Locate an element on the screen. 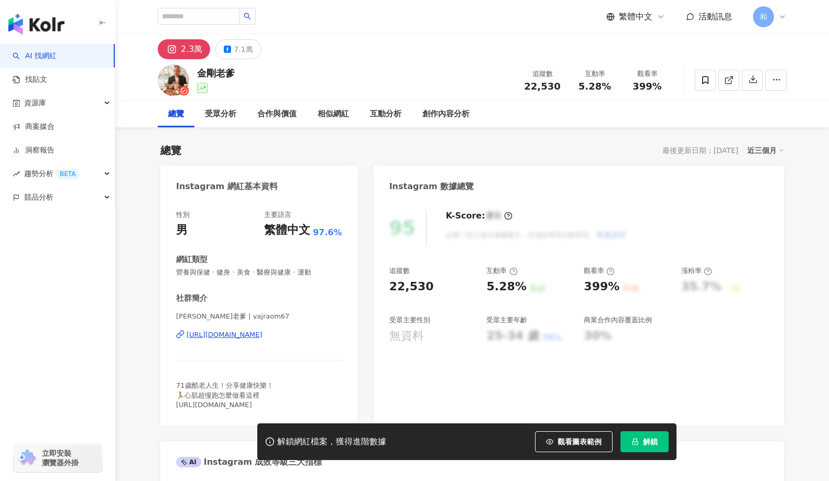 The height and width of the screenshot is (481, 829). div: 7.1萬 is located at coordinates (243, 49).